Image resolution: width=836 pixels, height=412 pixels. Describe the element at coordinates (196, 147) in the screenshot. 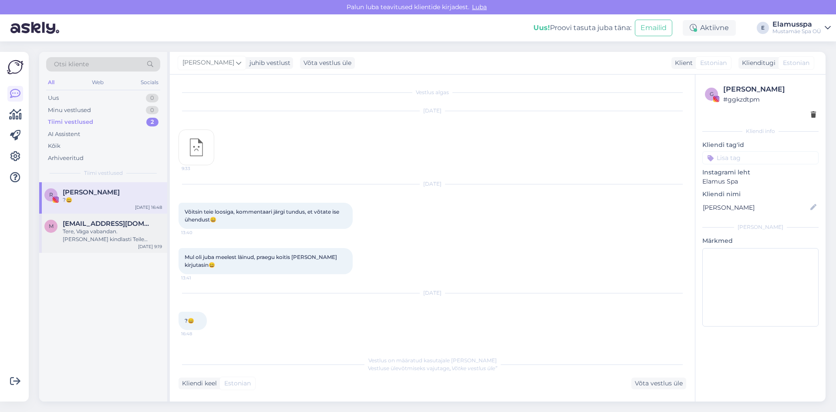

I see `img: attachment` at that location.